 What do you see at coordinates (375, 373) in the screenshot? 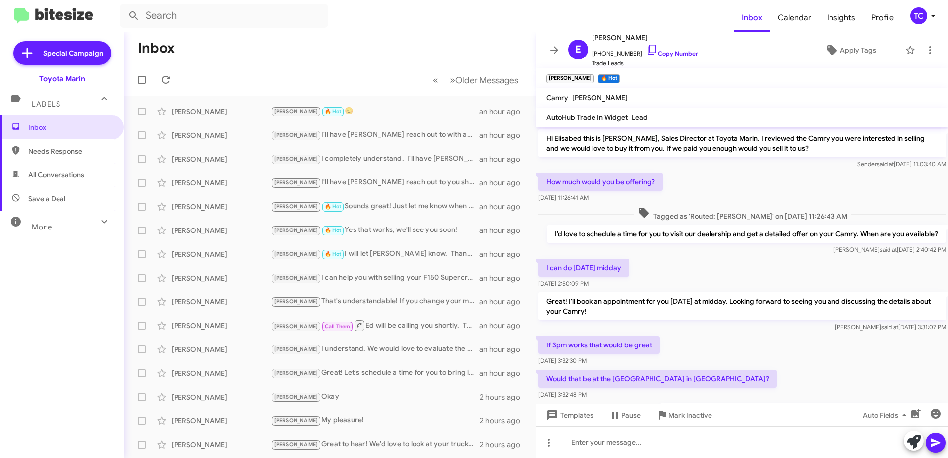
I see `div: Great! Let's schedule a time for you to bring in the Forte so we can take a closer look and discu...` at bounding box center [375, 373].